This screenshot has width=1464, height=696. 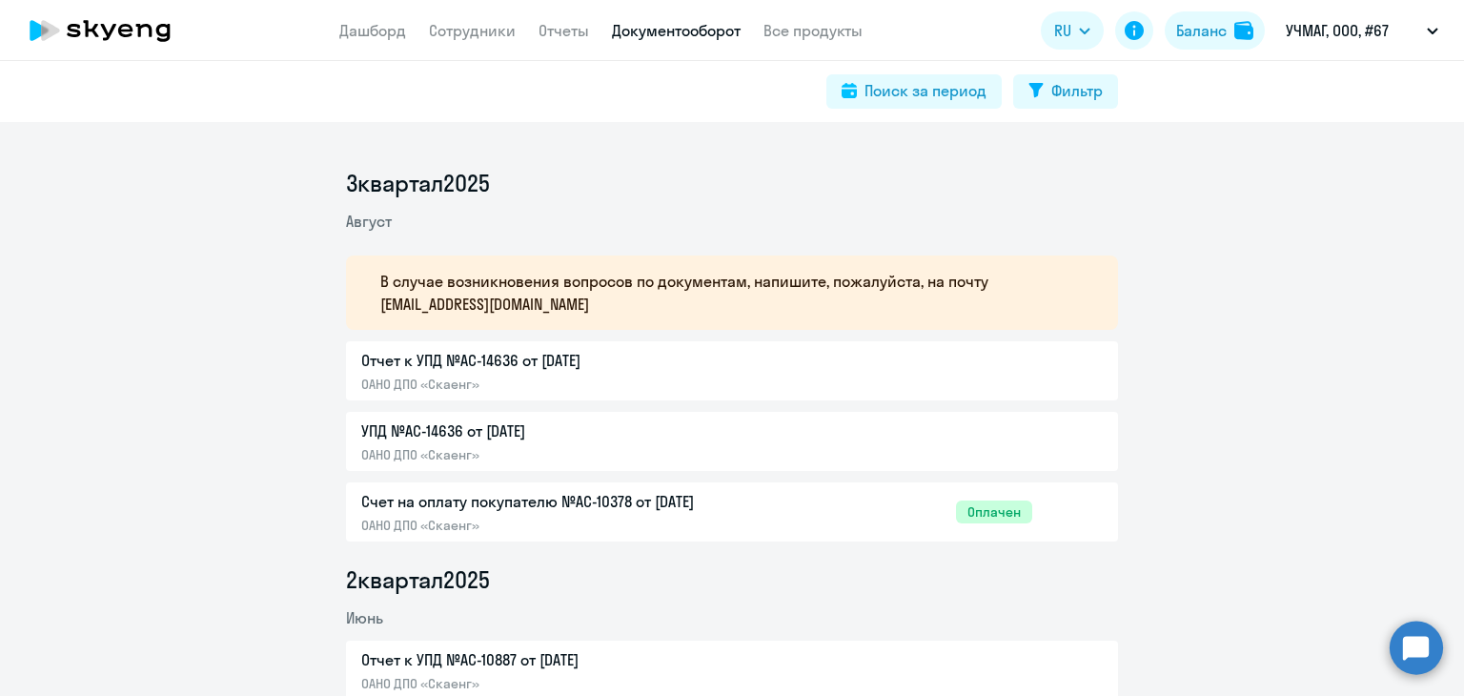 What do you see at coordinates (369, 221) in the screenshot?
I see `span: Август` at bounding box center [369, 221].